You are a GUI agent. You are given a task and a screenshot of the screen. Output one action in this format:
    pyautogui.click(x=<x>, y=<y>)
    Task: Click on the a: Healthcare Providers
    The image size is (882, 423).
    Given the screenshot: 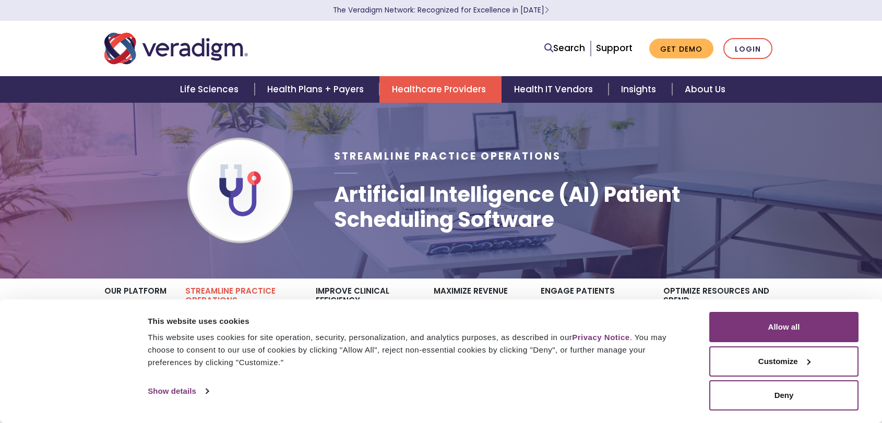 What is the action you would take?
    pyautogui.click(x=441, y=89)
    